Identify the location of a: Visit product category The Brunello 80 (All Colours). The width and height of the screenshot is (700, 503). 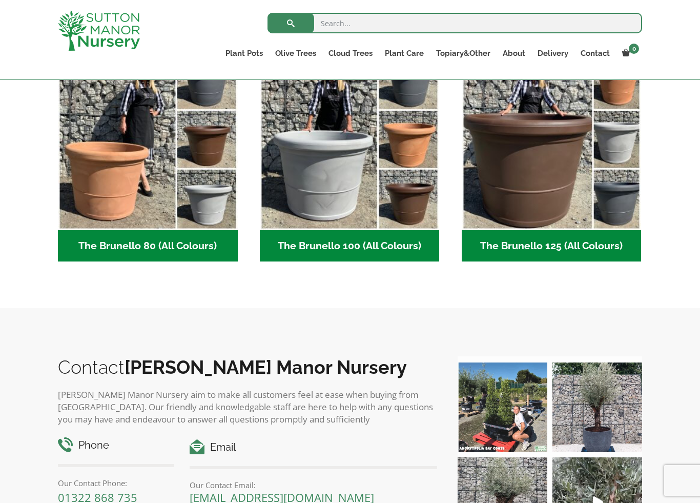
(148, 156).